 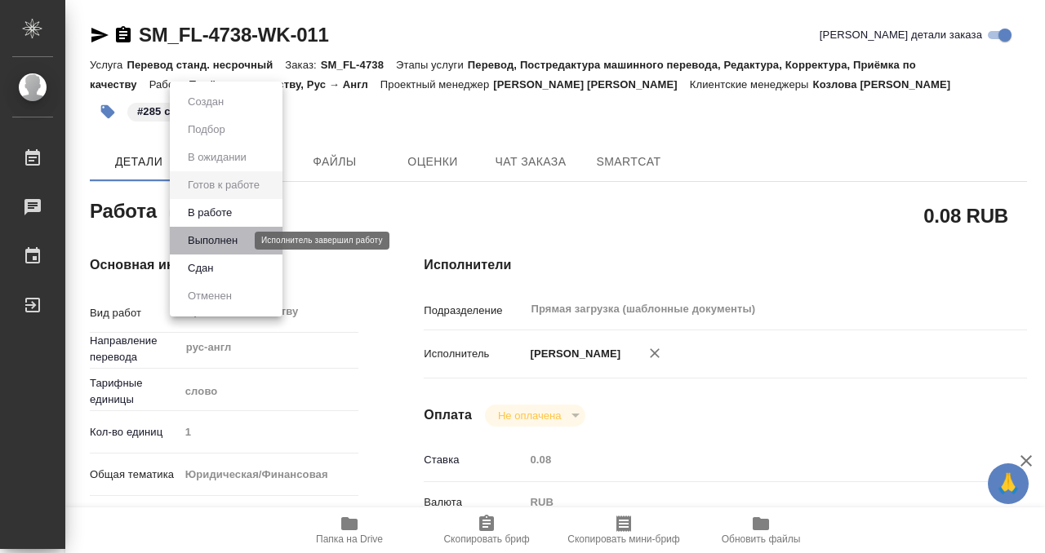 What do you see at coordinates (207, 130) in the screenshot?
I see `button: Подбор` at bounding box center [207, 130].